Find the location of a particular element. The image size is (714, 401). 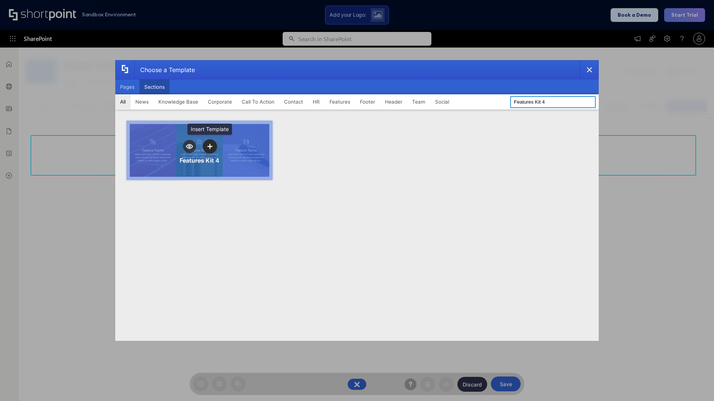

button: Team is located at coordinates (419, 102).